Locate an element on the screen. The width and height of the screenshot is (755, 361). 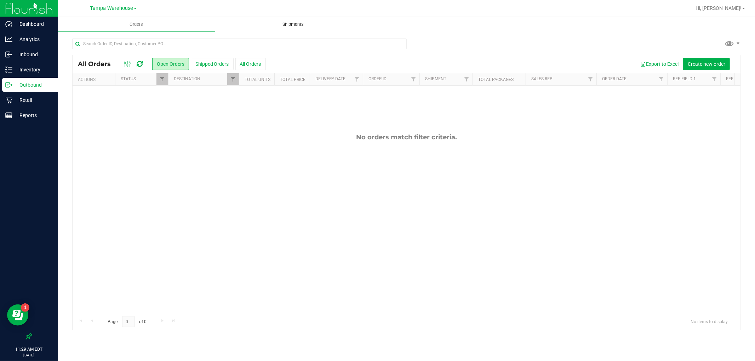
button: All Orders is located at coordinates (251, 64).